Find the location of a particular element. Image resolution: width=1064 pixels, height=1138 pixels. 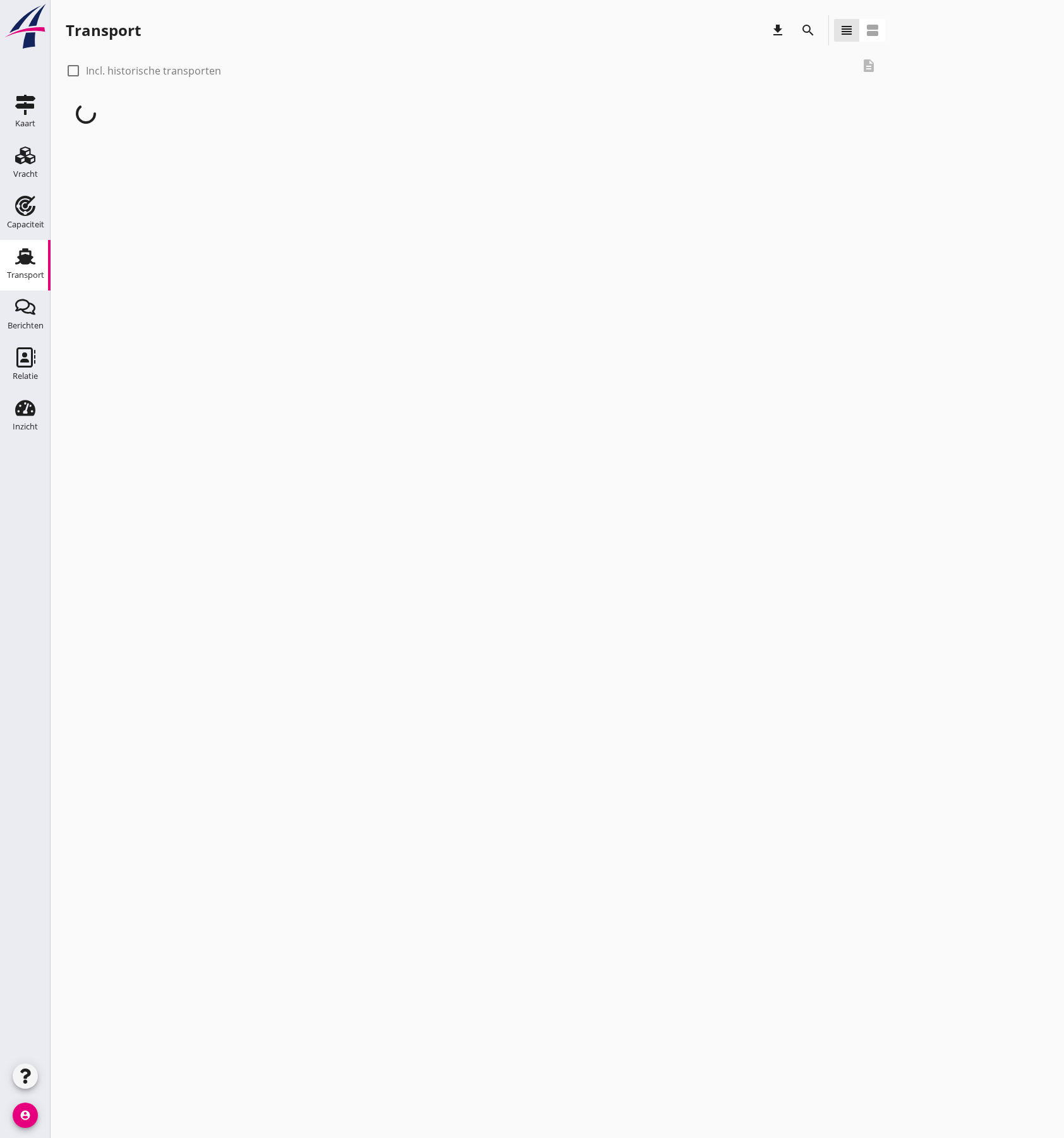

label: Incl. historische transporten is located at coordinates (153, 71).